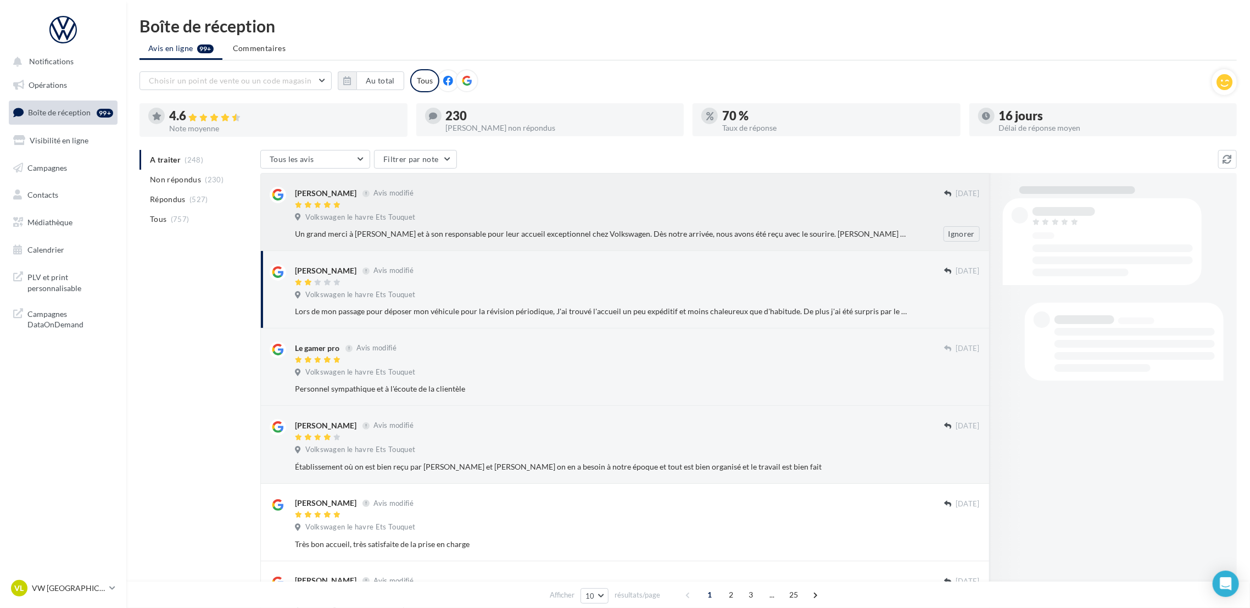  I want to click on span: Campagnes, so click(47, 167).